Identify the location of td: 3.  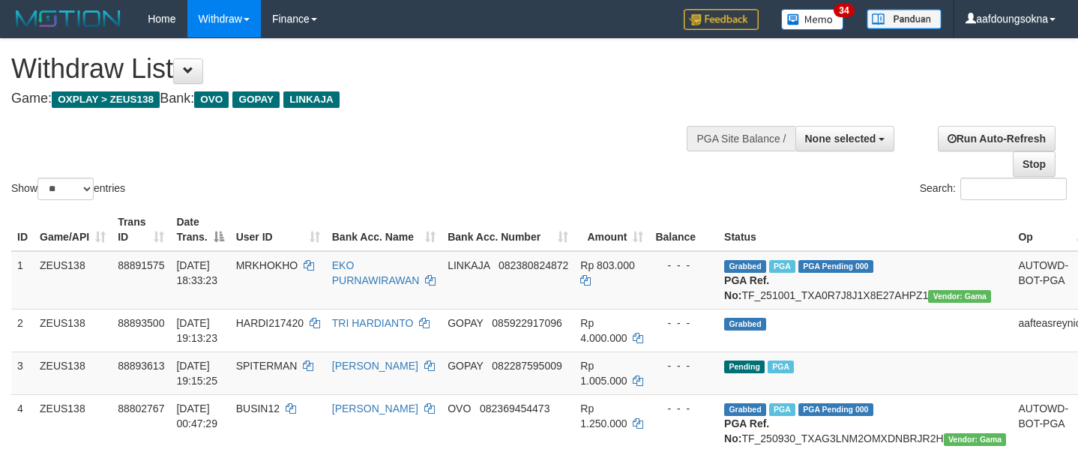
(22, 373).